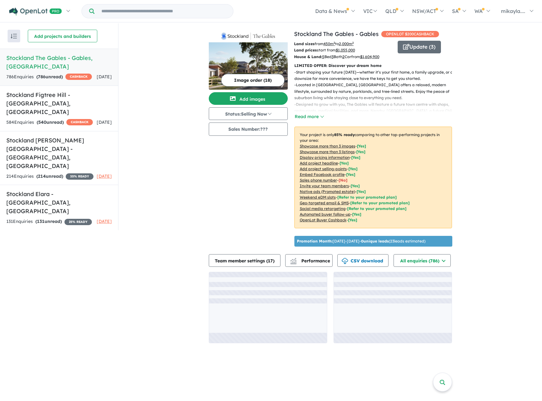 This screenshot has width=542, height=401. What do you see at coordinates (369, 56) in the screenshot?
I see `u: $ 1,604,900` at bounding box center [369, 56].